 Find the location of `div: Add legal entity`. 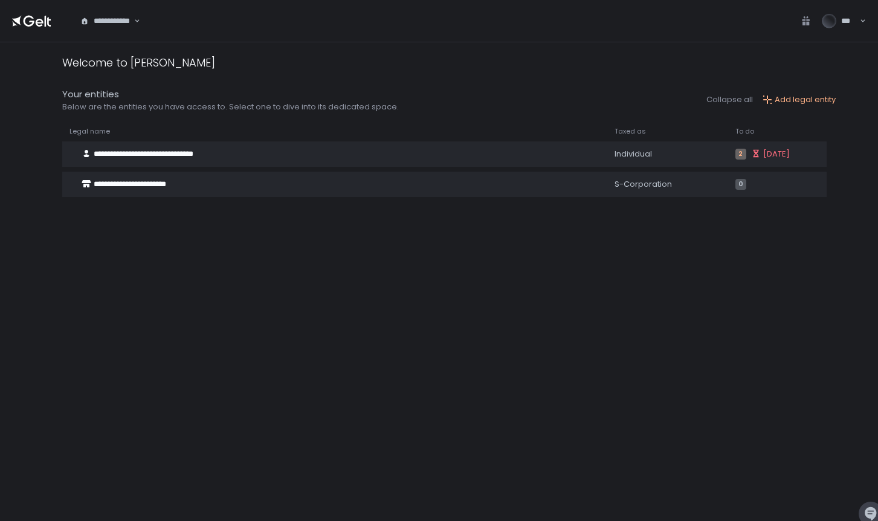

div: Add legal entity is located at coordinates (799, 100).